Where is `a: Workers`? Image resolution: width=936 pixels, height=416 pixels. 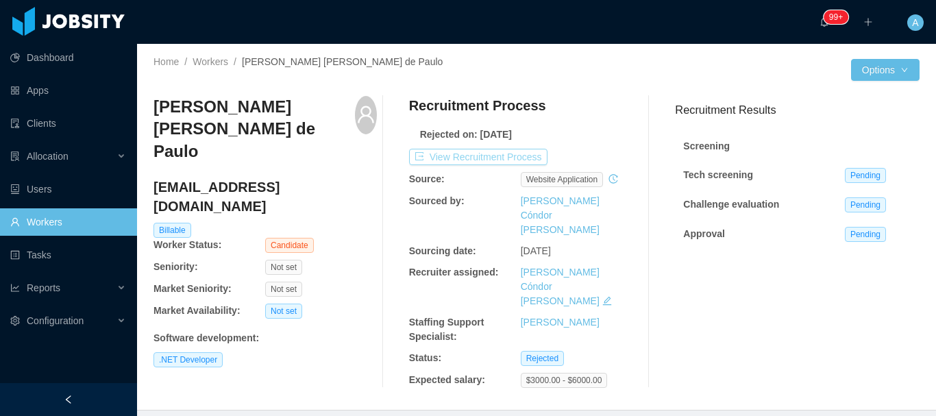
a: Workers is located at coordinates (210, 62).